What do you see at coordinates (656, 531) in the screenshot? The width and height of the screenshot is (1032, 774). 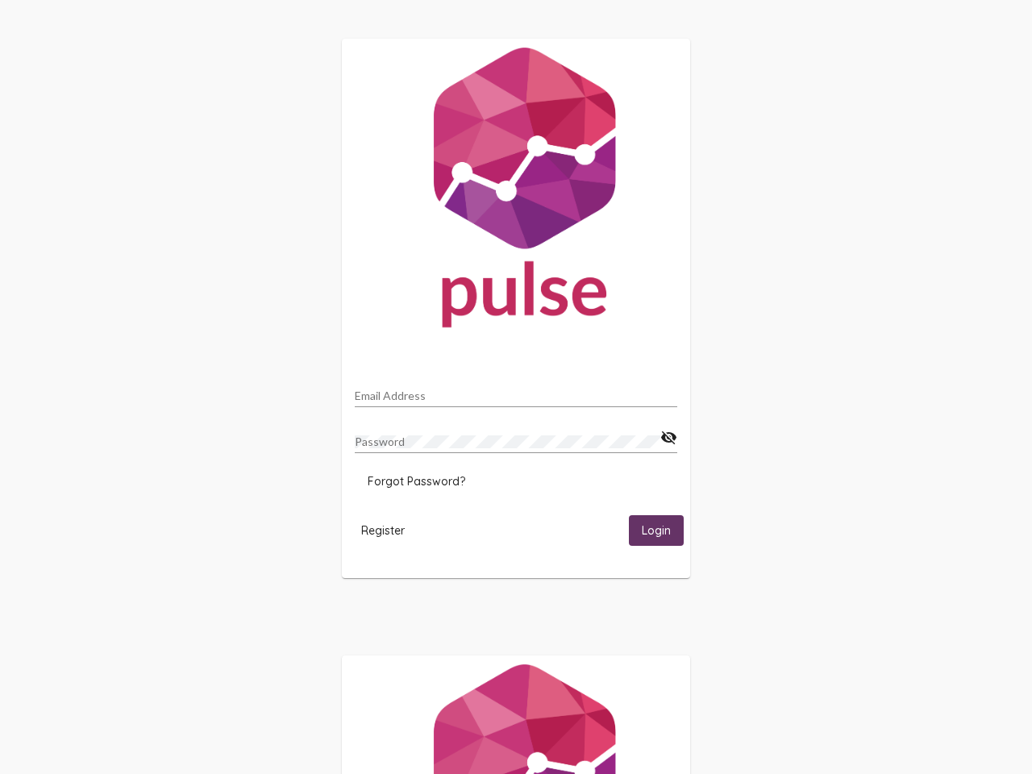 I see `span: Login` at bounding box center [656, 531].